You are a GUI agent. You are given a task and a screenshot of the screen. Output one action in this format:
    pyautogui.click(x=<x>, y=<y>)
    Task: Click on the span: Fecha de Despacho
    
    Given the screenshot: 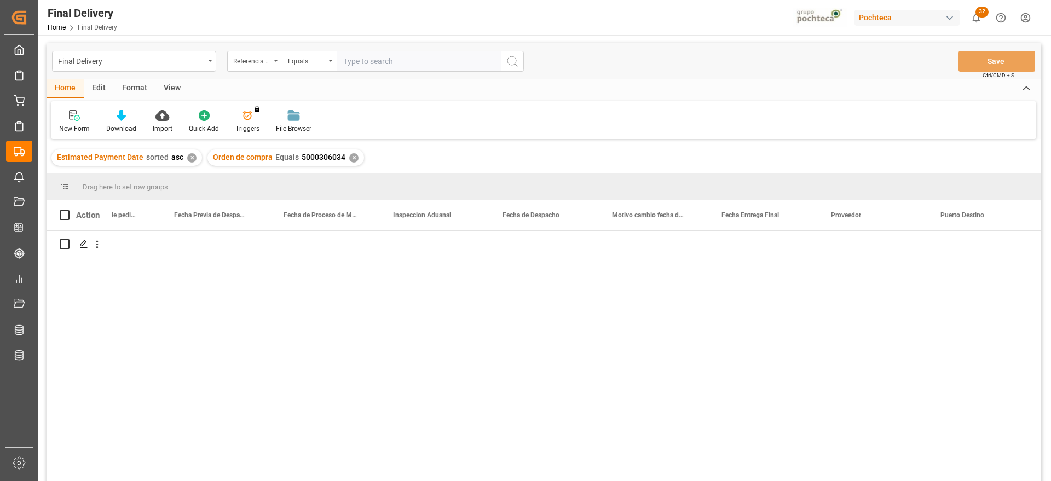 What is the action you would take?
    pyautogui.click(x=531, y=215)
    